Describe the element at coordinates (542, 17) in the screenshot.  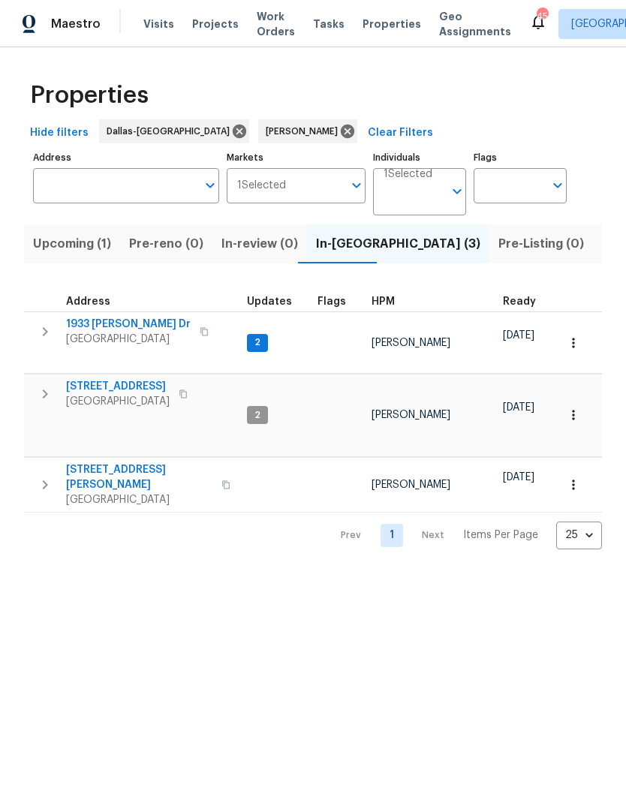
I see `div: 45` at that location.